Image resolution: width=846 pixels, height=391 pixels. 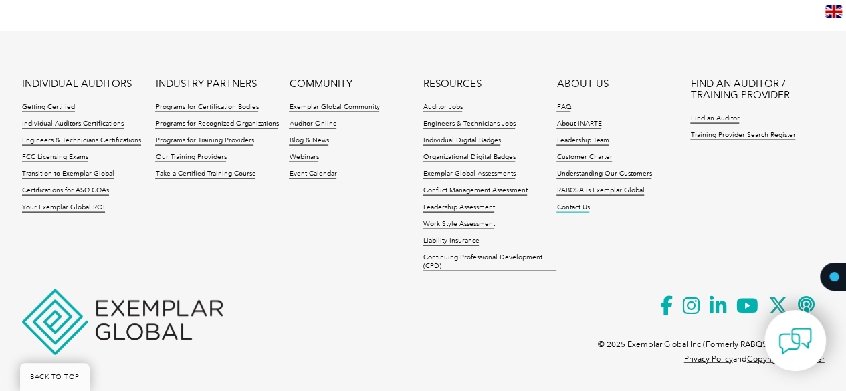 I want to click on a: Engineers & Technicians Certifications, so click(x=82, y=141).